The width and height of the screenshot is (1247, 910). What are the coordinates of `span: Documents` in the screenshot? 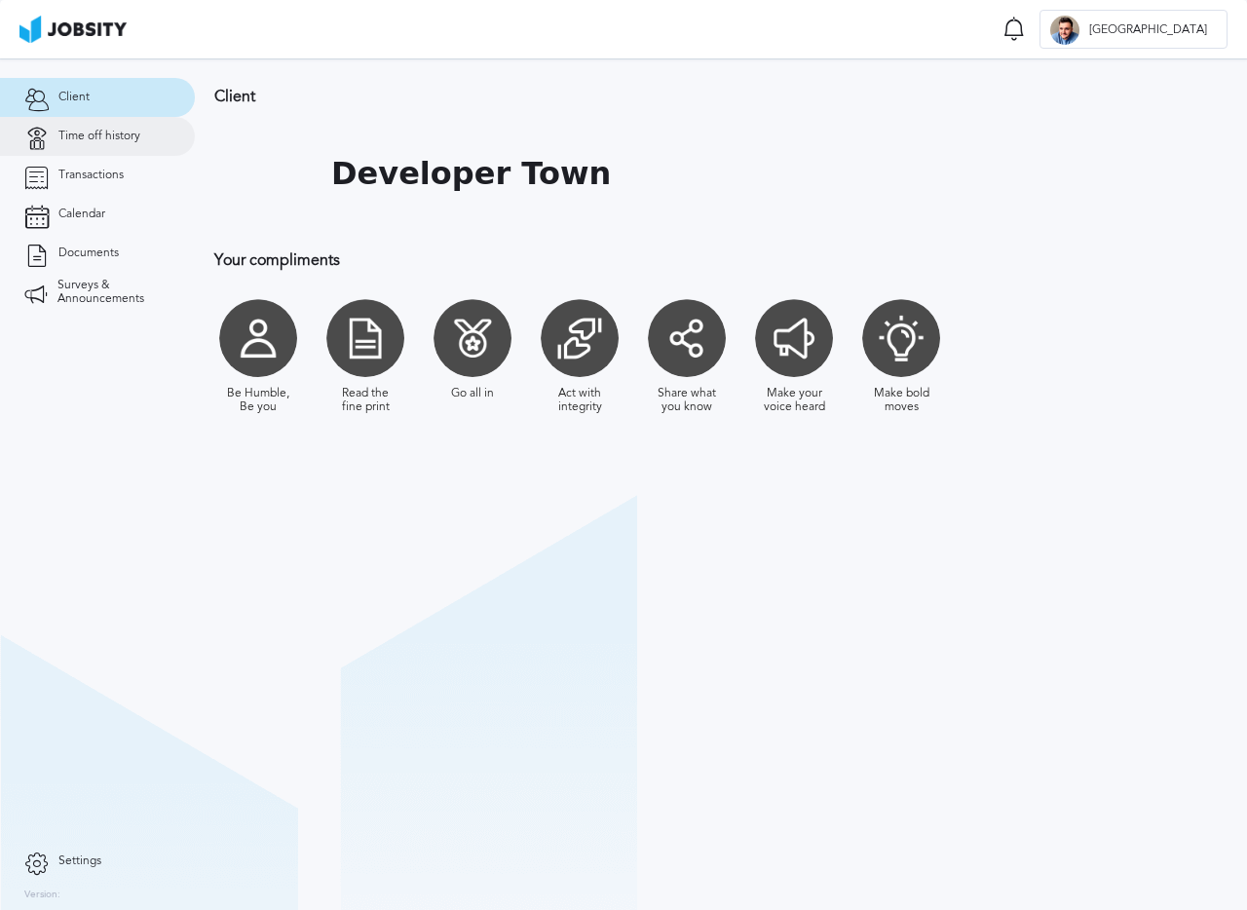 It's located at (89, 253).